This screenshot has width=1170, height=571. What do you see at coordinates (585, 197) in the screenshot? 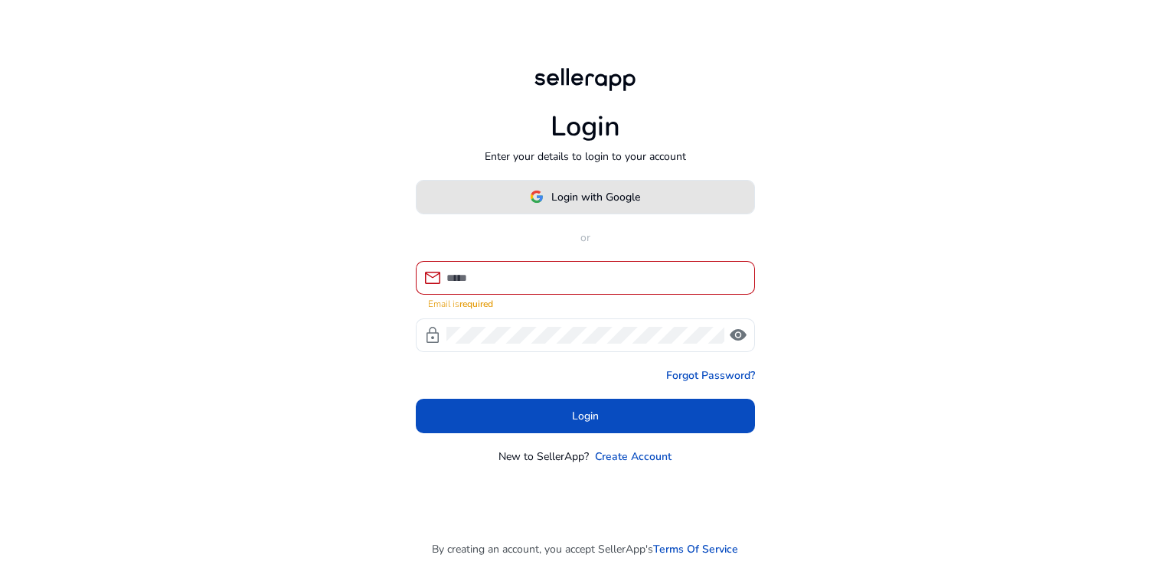
I see `button: Login with Google` at bounding box center [585, 197].